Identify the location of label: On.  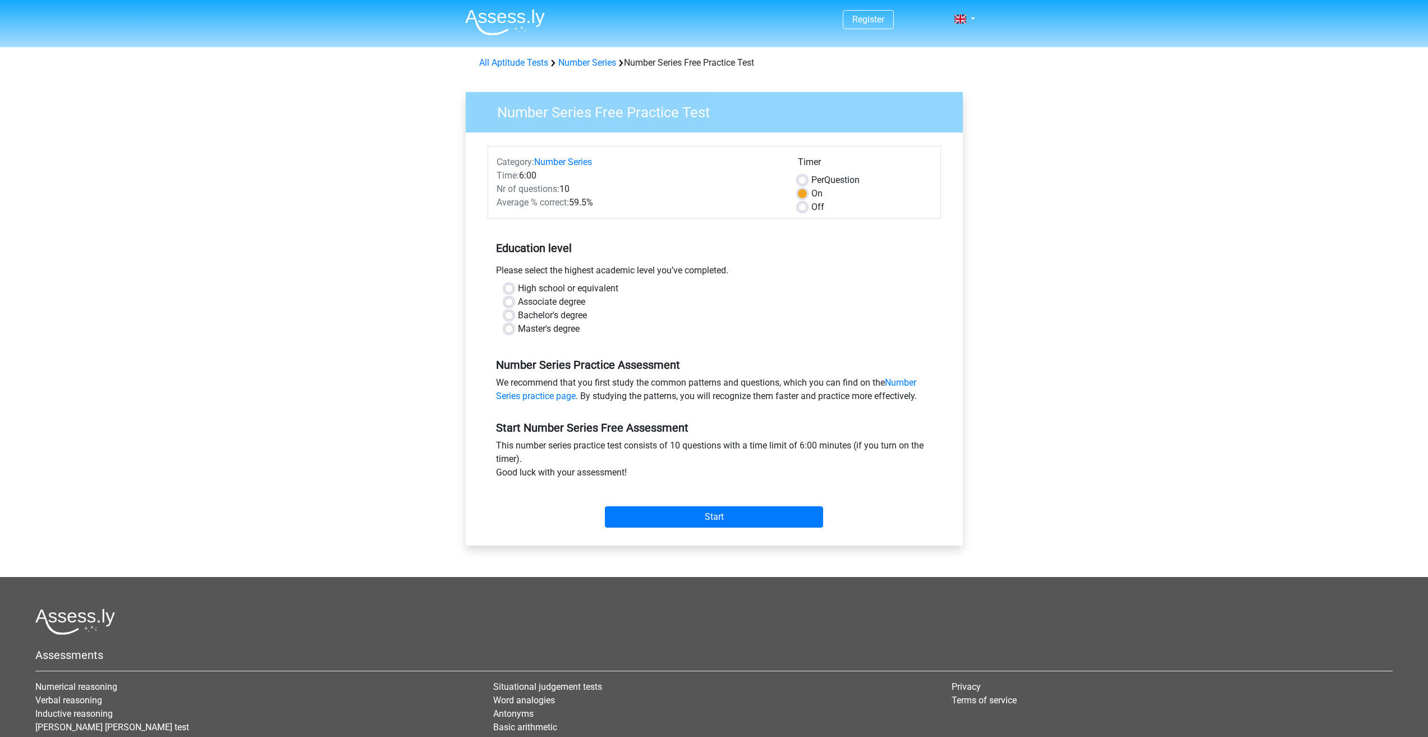
(817, 194).